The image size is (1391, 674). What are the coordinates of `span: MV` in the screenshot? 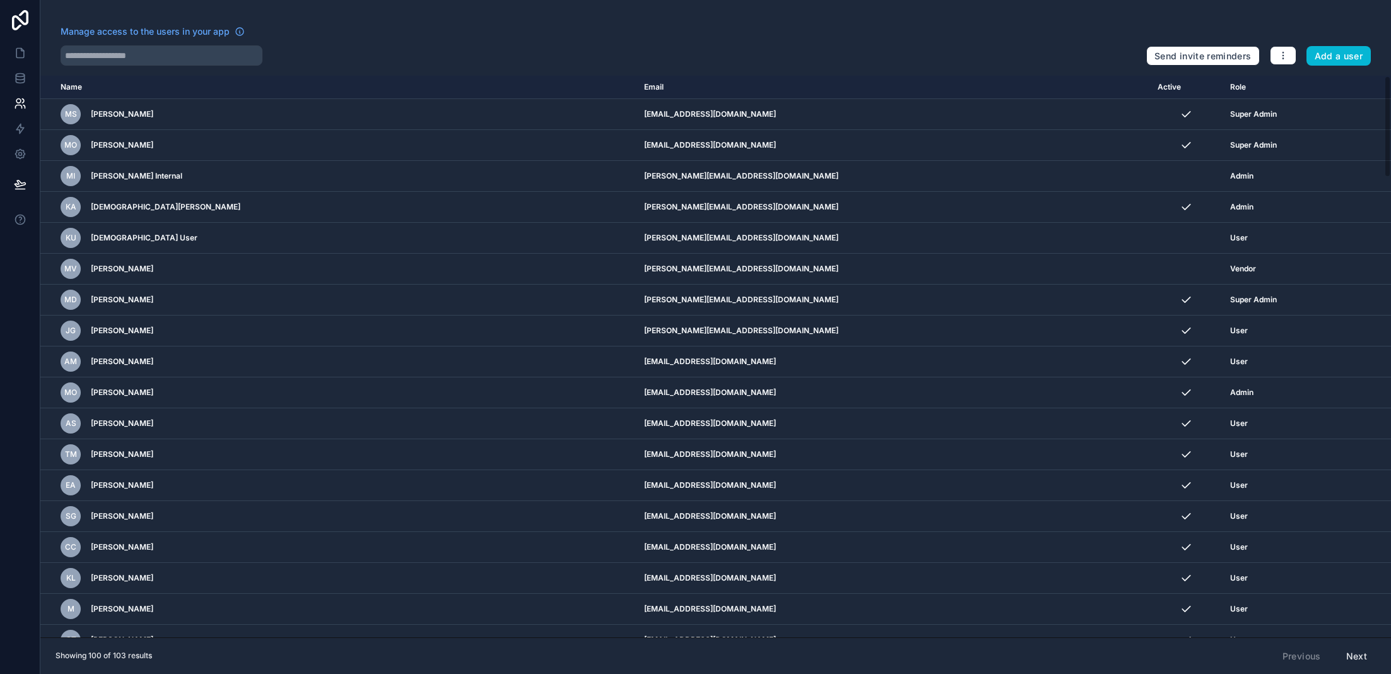 It's located at (71, 269).